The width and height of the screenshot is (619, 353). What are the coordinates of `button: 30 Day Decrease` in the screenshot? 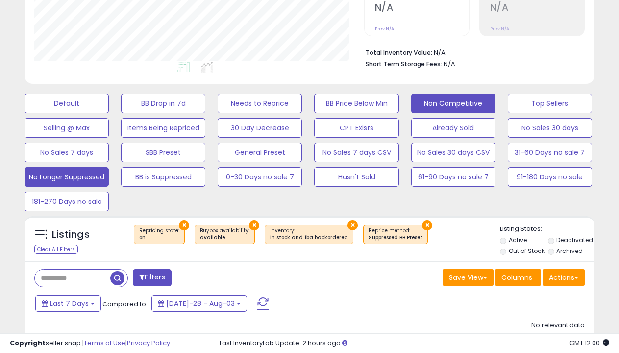 It's located at (260, 128).